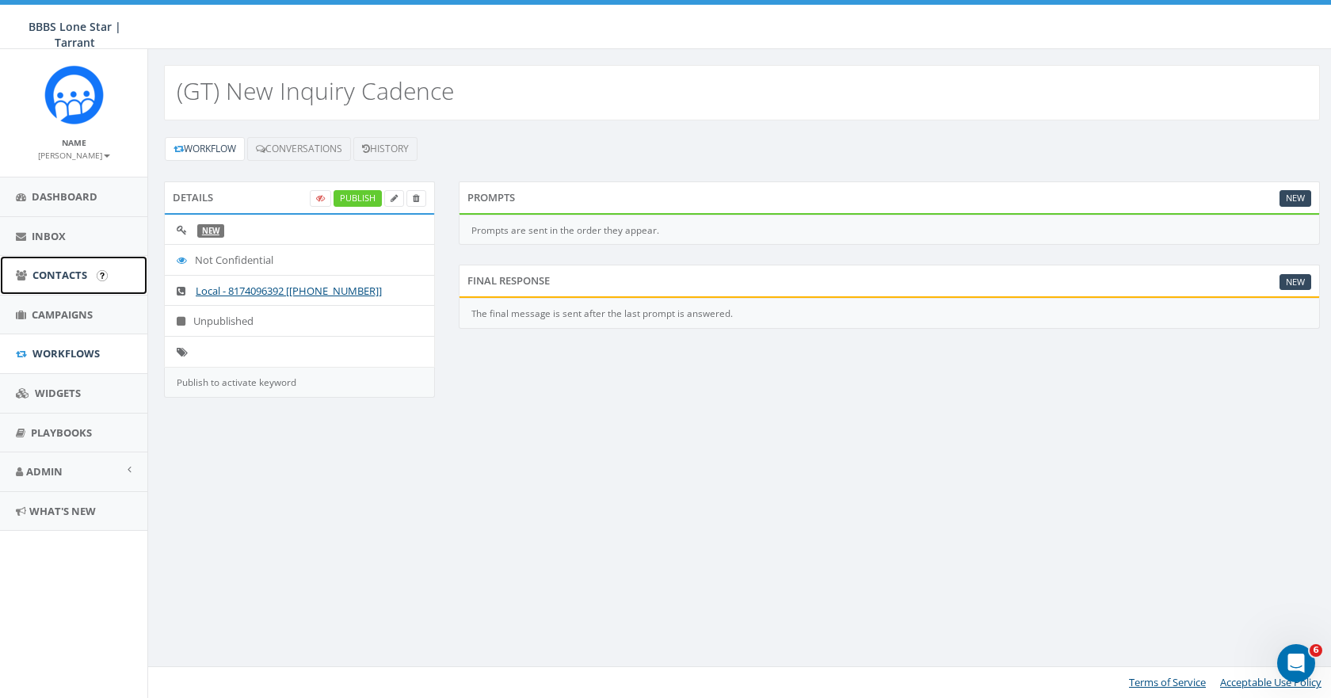 The height and width of the screenshot is (698, 1331). I want to click on a: Acceptable Use Policy, so click(1271, 682).